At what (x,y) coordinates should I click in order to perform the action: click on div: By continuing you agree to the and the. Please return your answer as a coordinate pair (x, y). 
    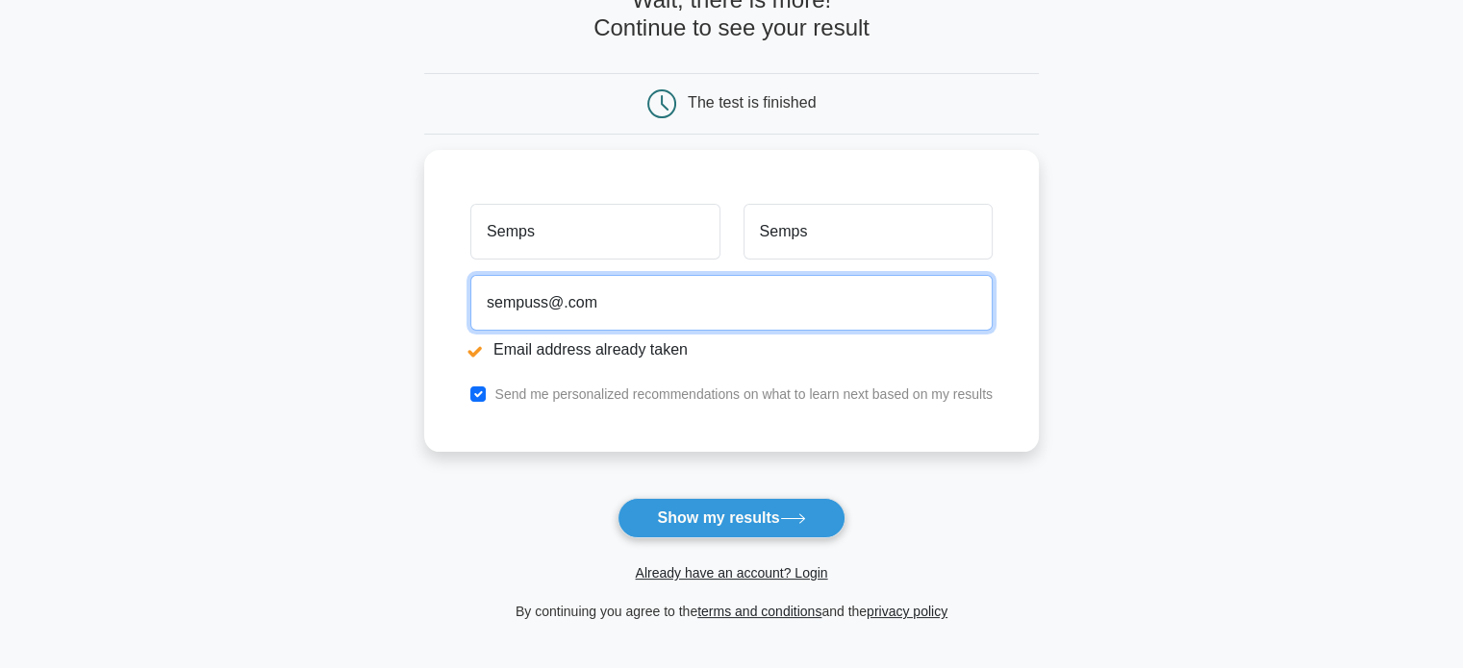
    Looking at the image, I should click on (731, 612).